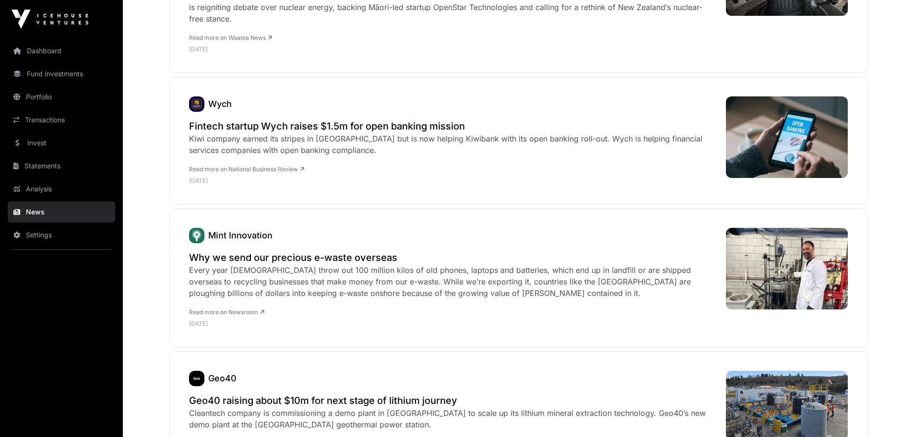  What do you see at coordinates (453, 126) in the screenshot?
I see `h2: Fintech startup Wych raises $1.5m for open banking mission` at bounding box center [453, 126].